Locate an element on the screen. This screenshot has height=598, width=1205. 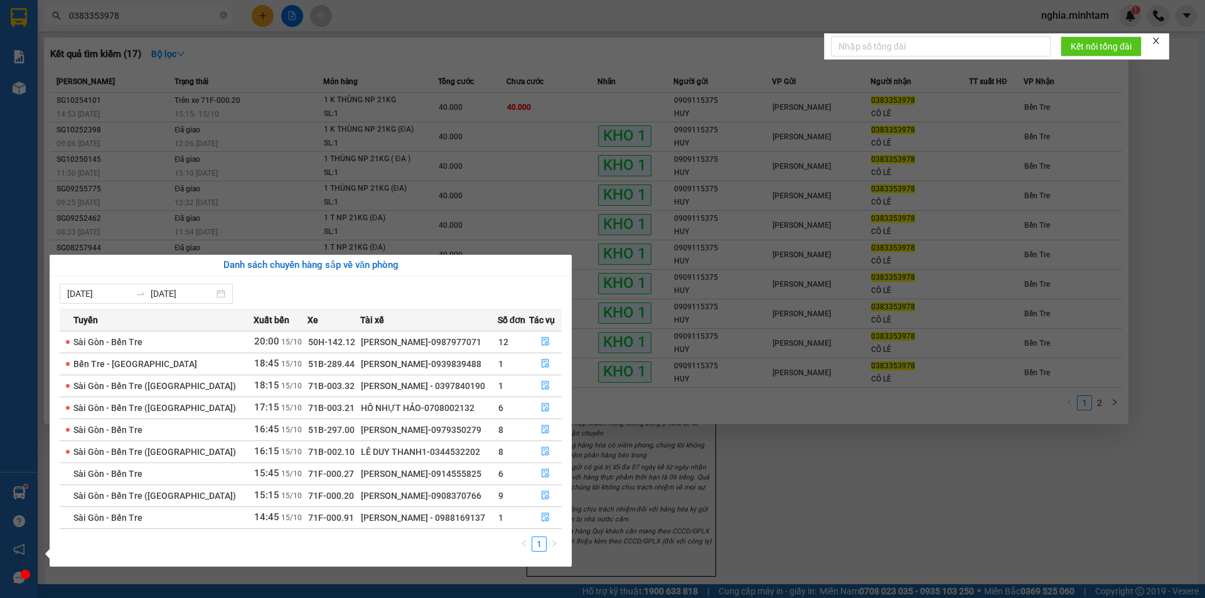
span: 9 is located at coordinates (501, 496).